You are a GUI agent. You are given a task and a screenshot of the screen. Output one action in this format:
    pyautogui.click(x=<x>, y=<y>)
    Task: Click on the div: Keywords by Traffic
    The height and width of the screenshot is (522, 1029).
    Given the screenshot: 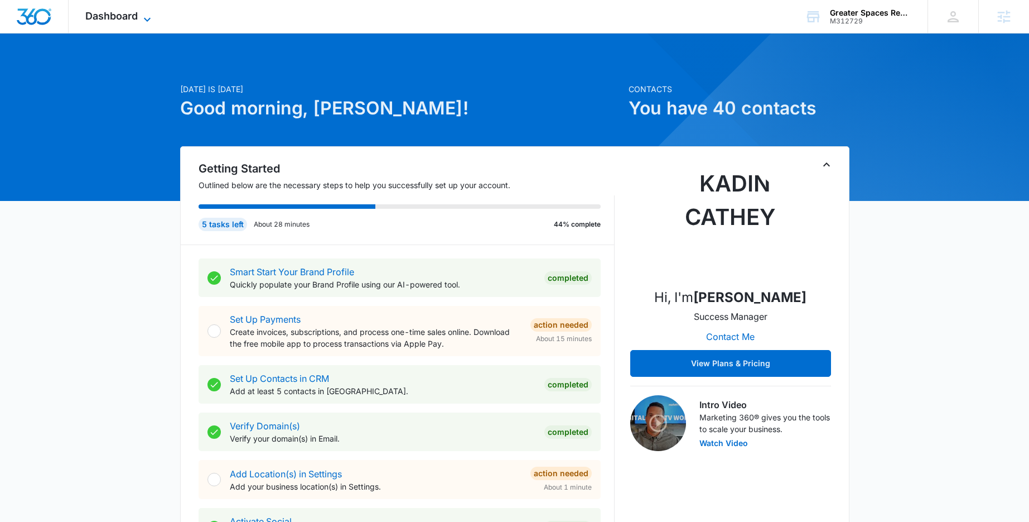 What is the action you would take?
    pyautogui.click(x=156, y=69)
    